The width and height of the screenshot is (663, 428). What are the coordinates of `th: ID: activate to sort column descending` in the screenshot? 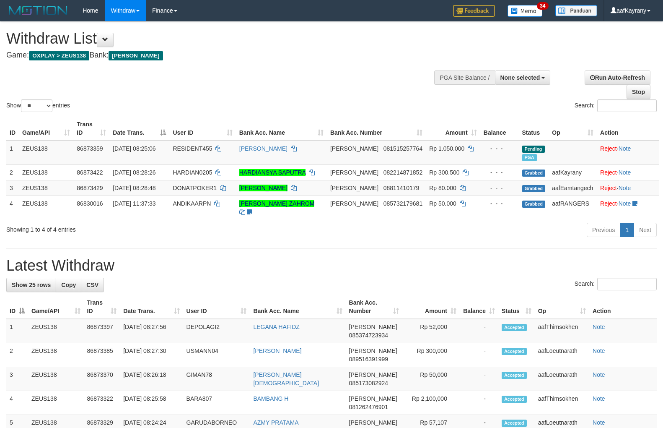 It's located at (17, 307).